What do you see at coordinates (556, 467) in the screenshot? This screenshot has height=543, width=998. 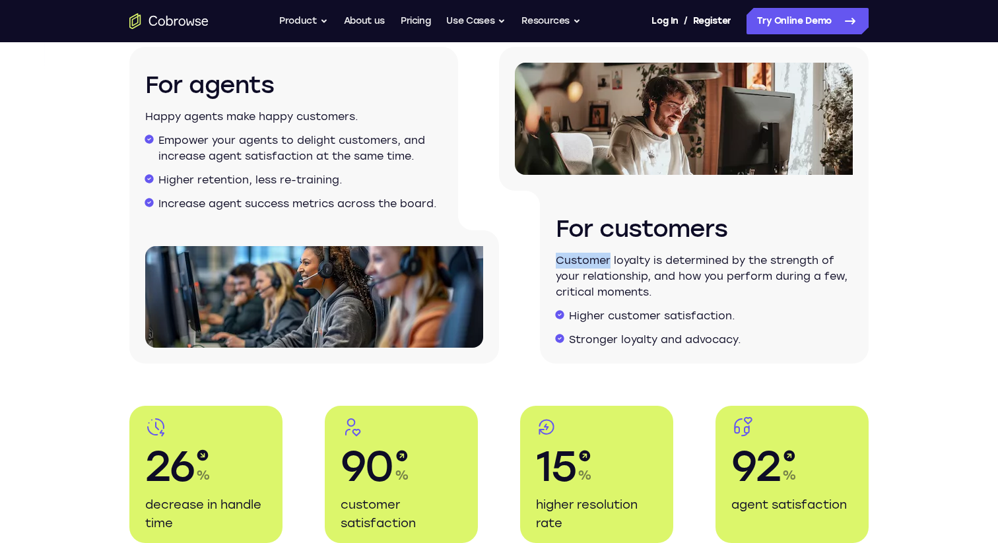 I see `span: 15` at bounding box center [556, 467].